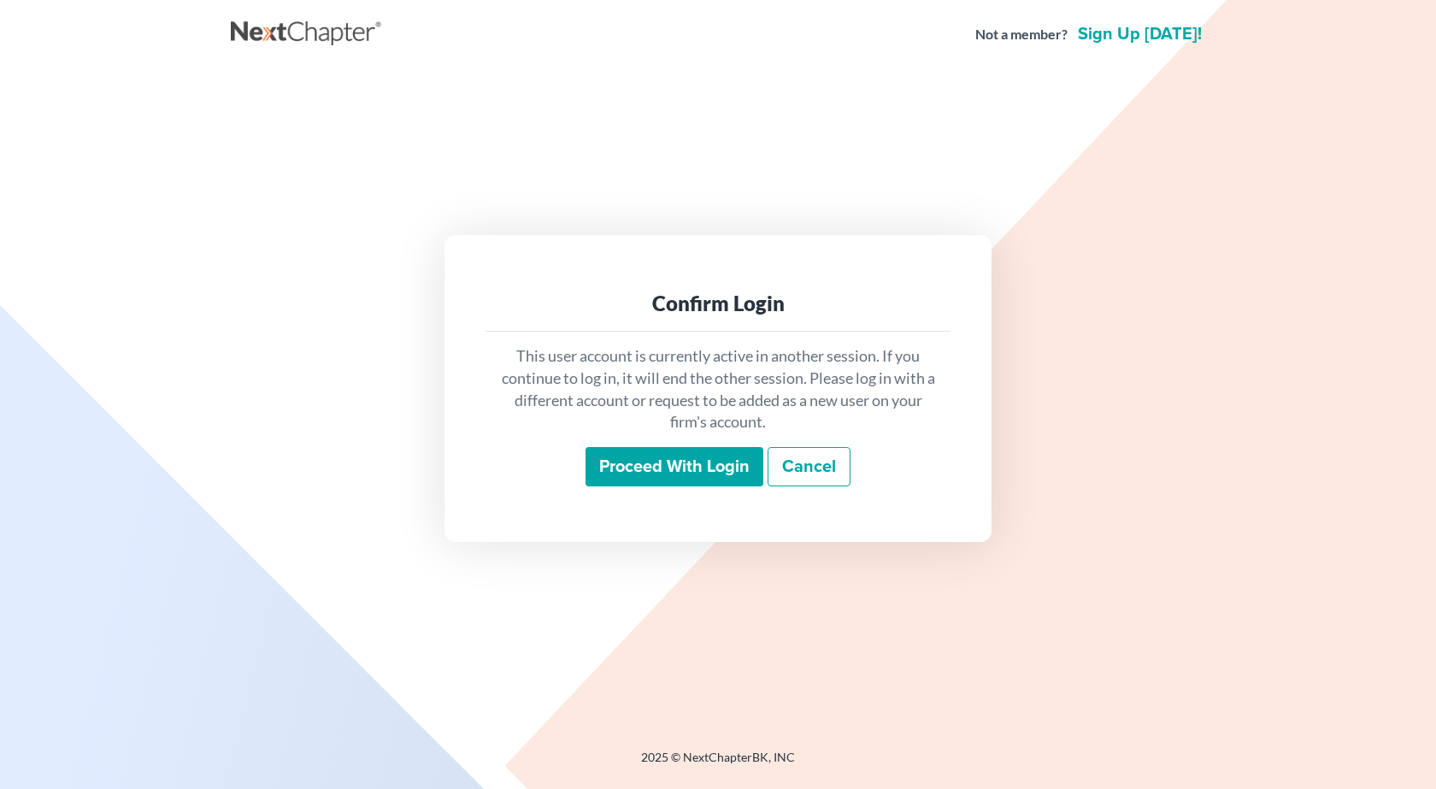 The image size is (1436, 789). What do you see at coordinates (718, 303) in the screenshot?
I see `div: Confirm Login` at bounding box center [718, 303].